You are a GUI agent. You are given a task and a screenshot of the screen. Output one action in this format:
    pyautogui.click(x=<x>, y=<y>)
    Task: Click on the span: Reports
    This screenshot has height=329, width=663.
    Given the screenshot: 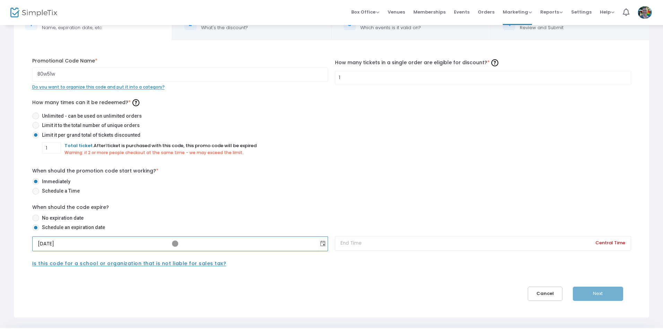 What is the action you would take?
    pyautogui.click(x=552, y=12)
    